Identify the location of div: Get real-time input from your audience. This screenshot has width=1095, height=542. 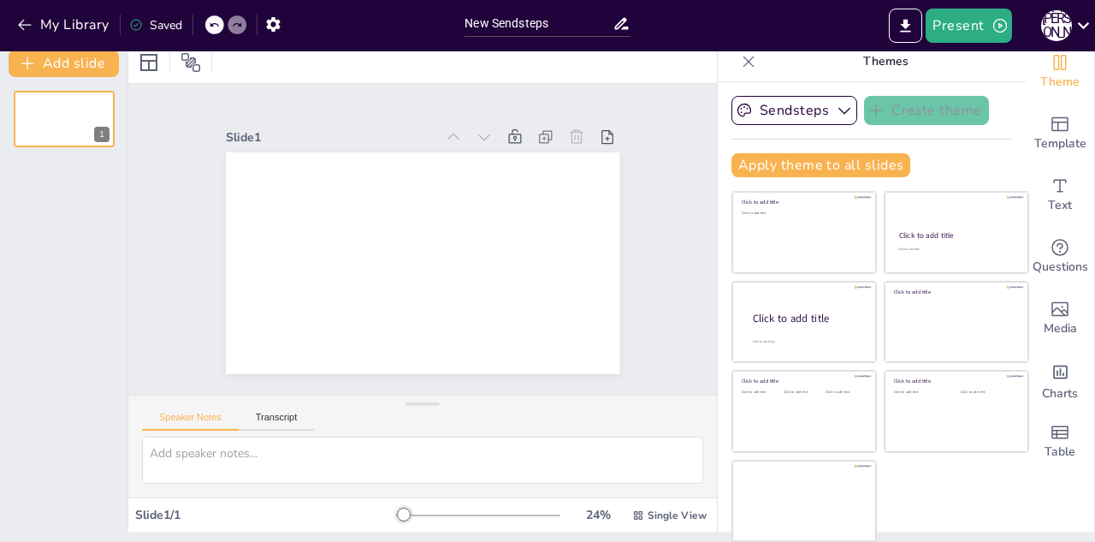
(1060, 257).